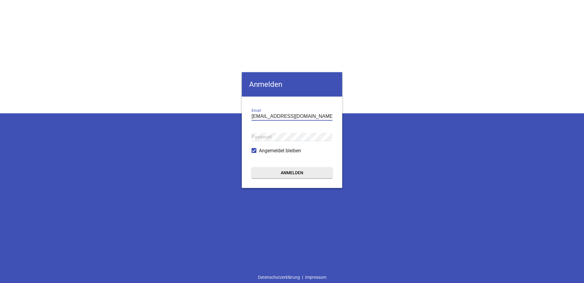 The image size is (584, 283). Describe the element at coordinates (316, 277) in the screenshot. I see `a: Impressum` at that location.